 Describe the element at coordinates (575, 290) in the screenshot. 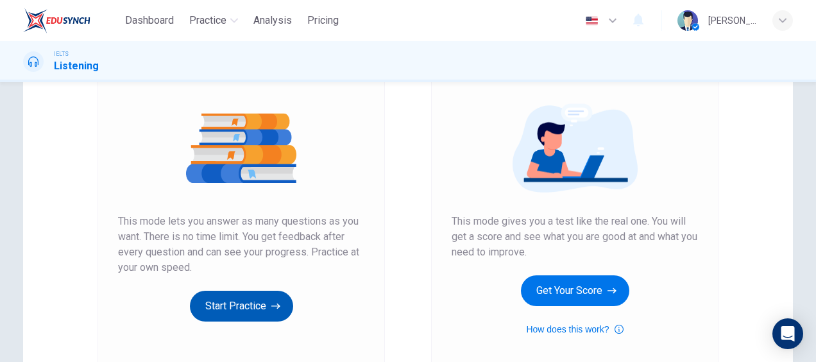

I see `button: Get Your Score` at that location.